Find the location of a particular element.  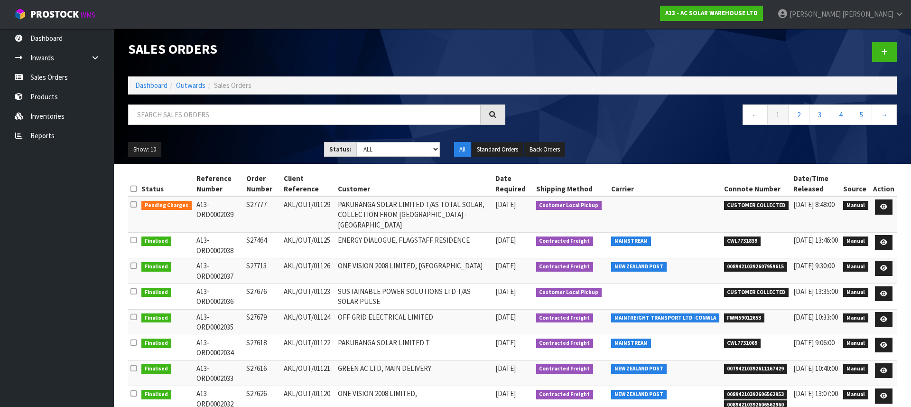

a: 4 is located at coordinates (840, 114).